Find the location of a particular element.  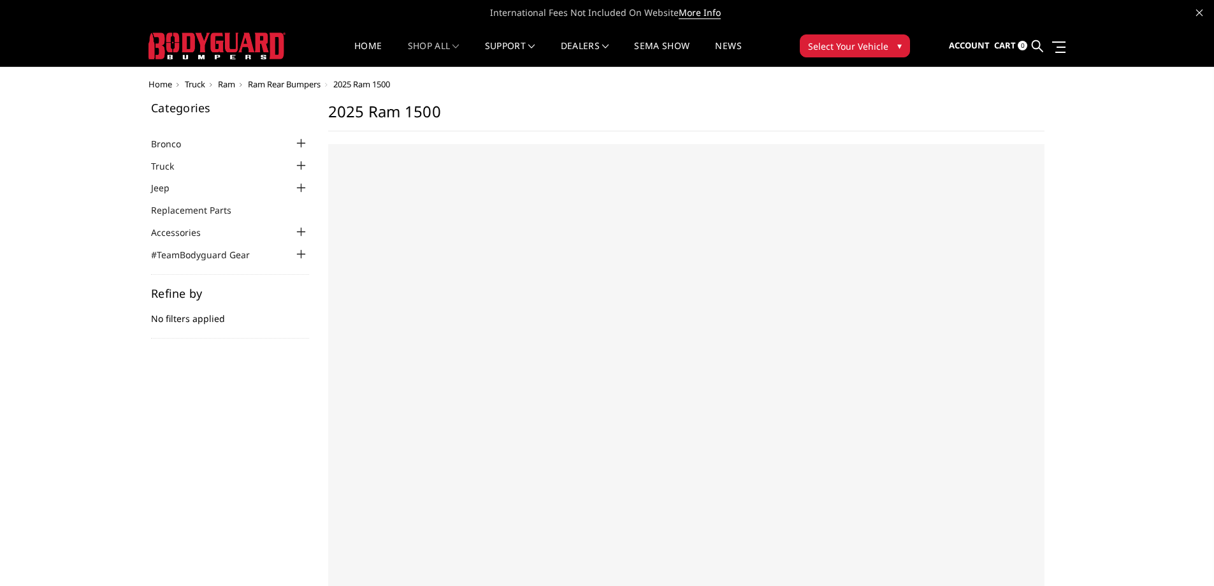

span: 2025 Ram 1500 is located at coordinates (361, 84).